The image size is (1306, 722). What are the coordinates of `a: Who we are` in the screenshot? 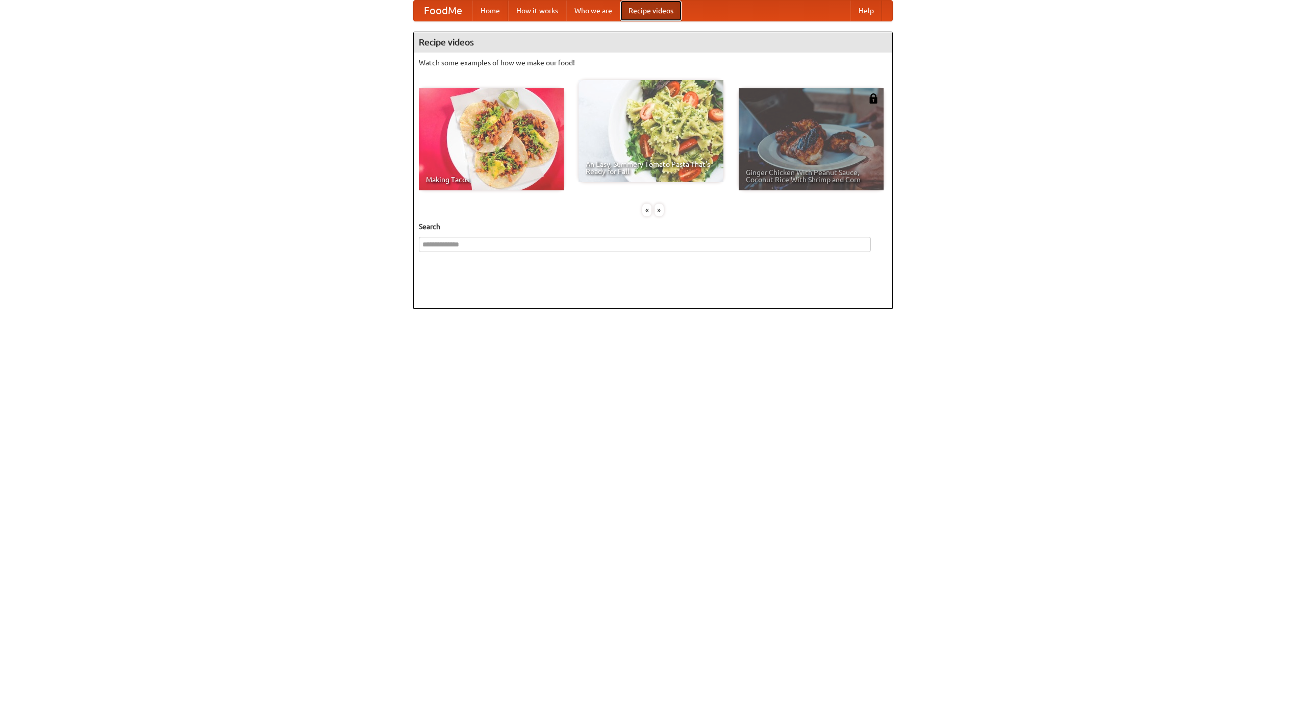 It's located at (593, 11).